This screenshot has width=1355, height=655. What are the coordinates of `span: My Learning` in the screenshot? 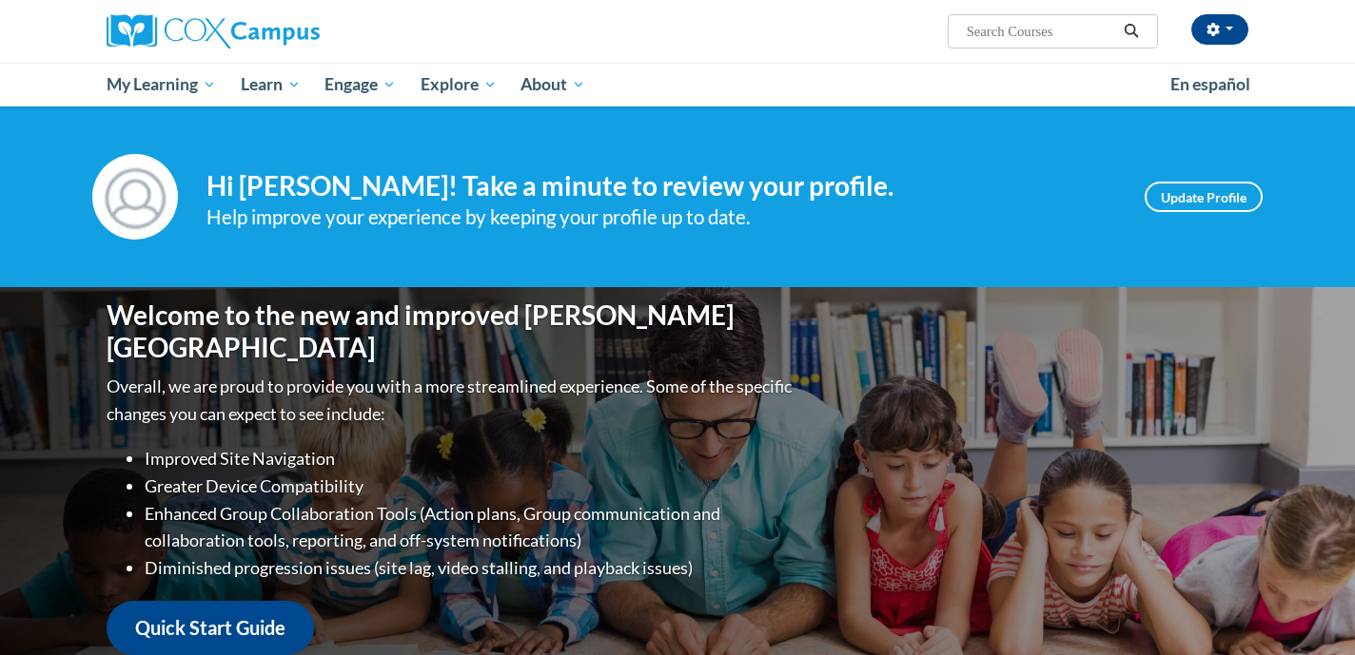 It's located at (161, 85).